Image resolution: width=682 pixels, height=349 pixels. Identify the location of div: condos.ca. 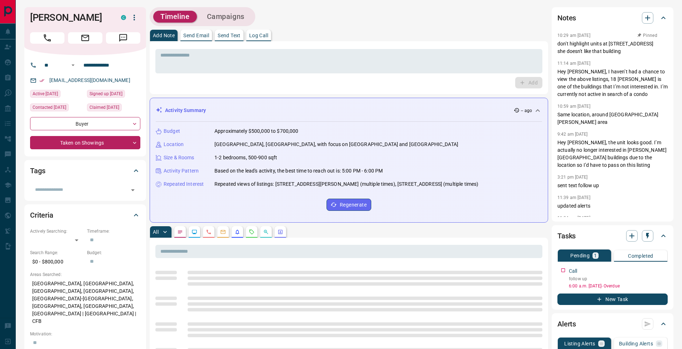
(123, 18).